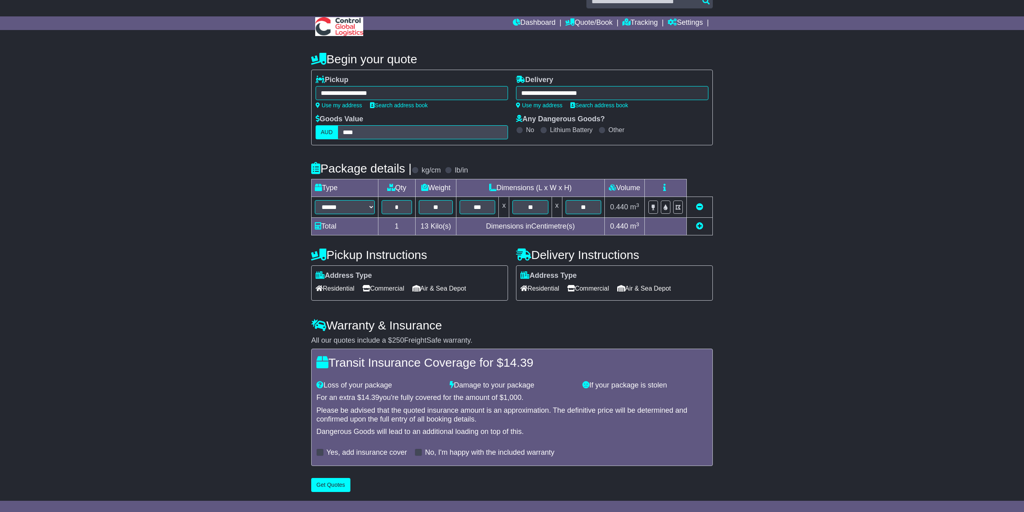 The height and width of the screenshot is (512, 1024). I want to click on div: Loss of your package, so click(379, 385).